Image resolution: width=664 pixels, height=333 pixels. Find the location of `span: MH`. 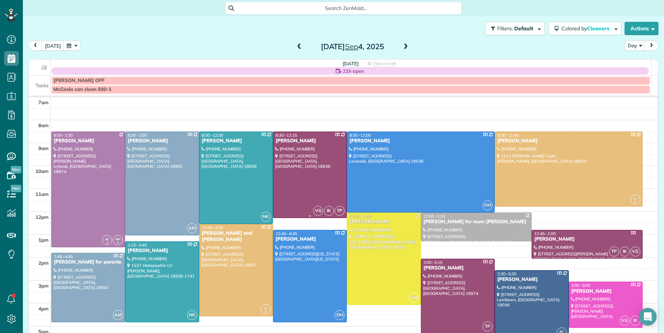

span: MH is located at coordinates (118, 238).